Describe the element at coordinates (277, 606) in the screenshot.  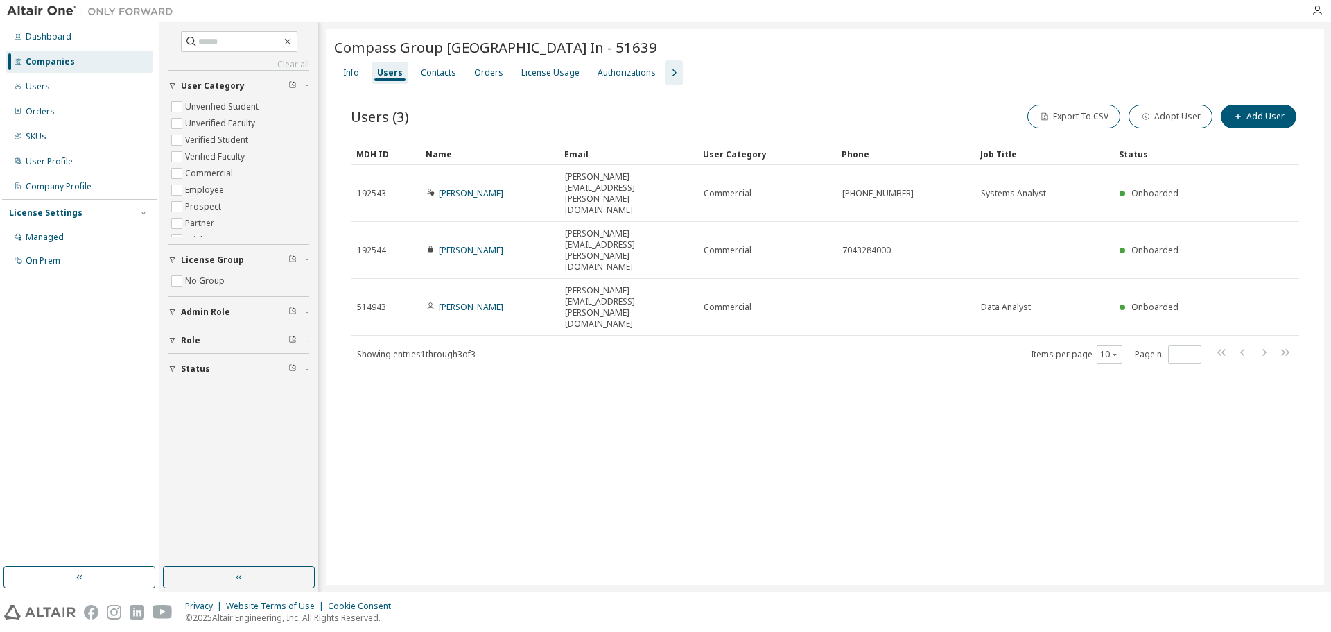
I see `div: Website Terms of Use` at that location.